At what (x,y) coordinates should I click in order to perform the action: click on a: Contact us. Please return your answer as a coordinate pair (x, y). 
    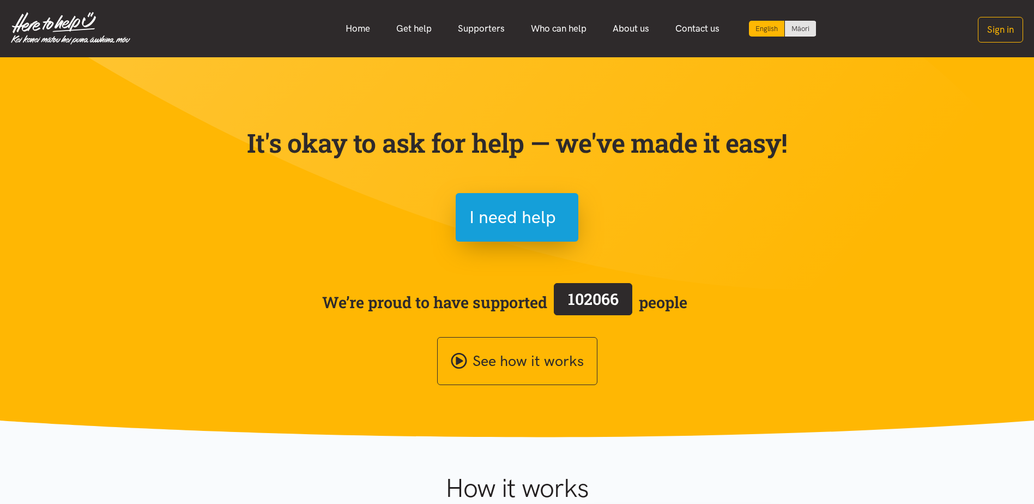
    Looking at the image, I should click on (697, 28).